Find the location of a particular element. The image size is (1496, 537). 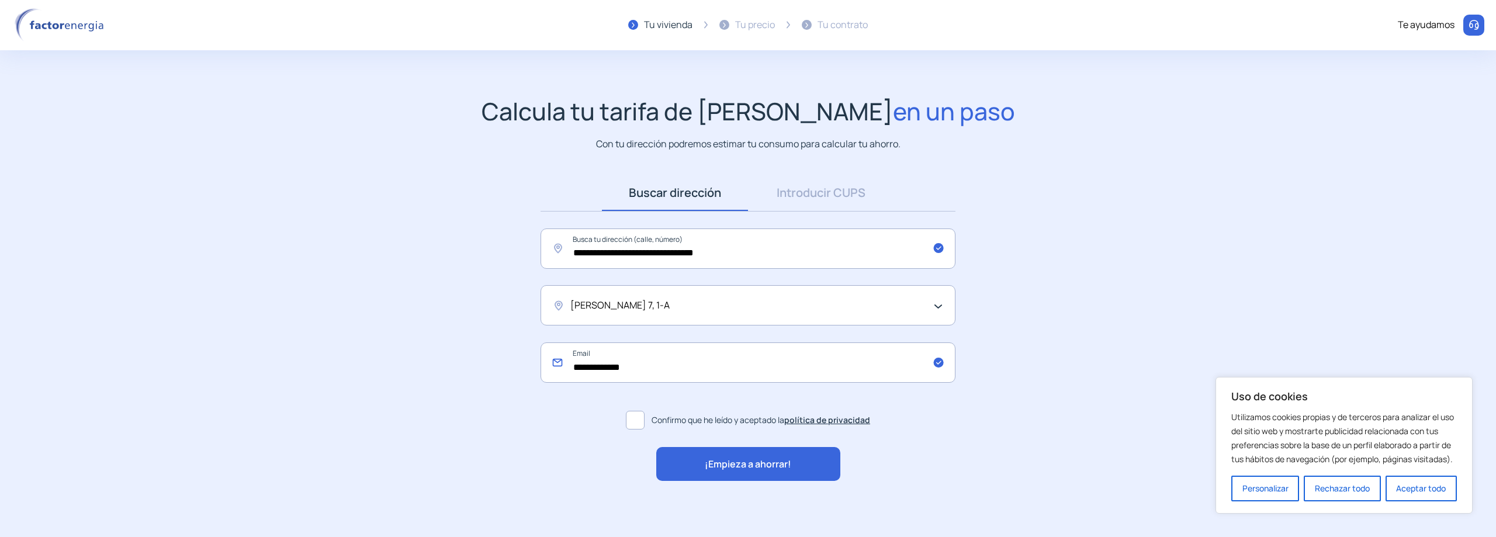

img: logo factor is located at coordinates (61, 25).